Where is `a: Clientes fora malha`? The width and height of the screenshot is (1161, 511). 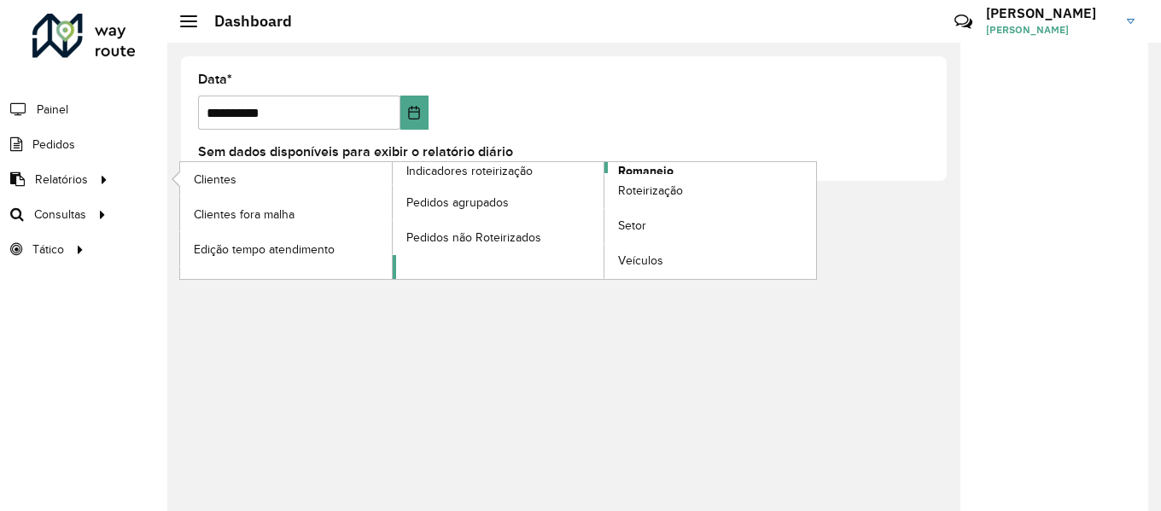 a: Clientes fora malha is located at coordinates (286, 214).